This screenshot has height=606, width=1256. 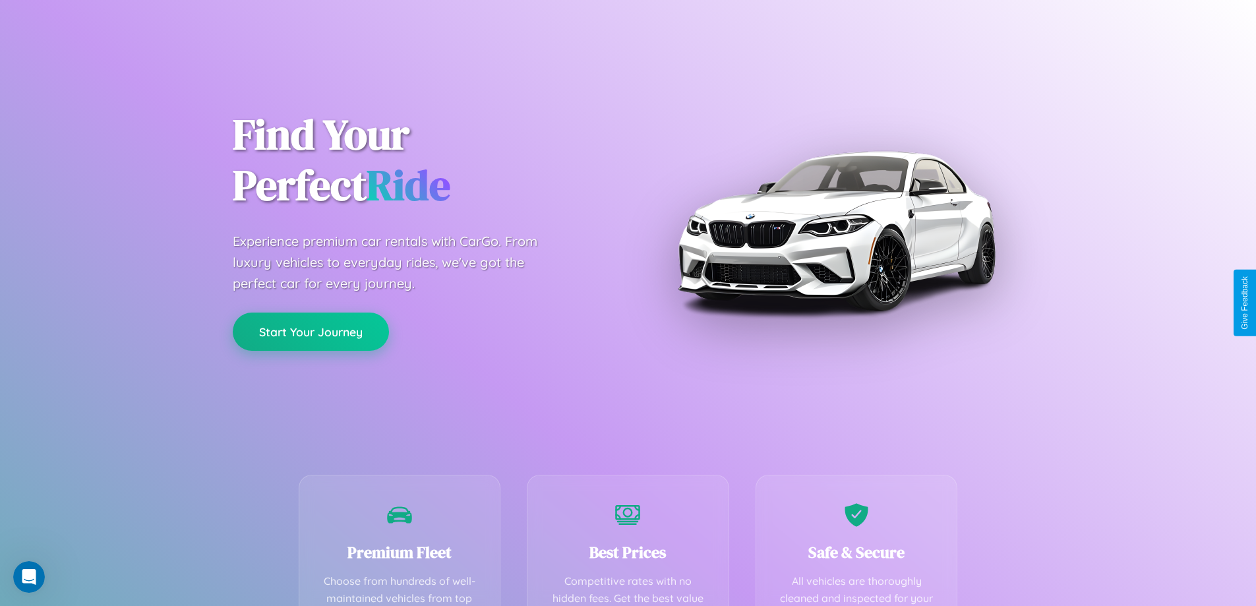 What do you see at coordinates (856, 552) in the screenshot?
I see `h3: Safe & Secure` at bounding box center [856, 552].